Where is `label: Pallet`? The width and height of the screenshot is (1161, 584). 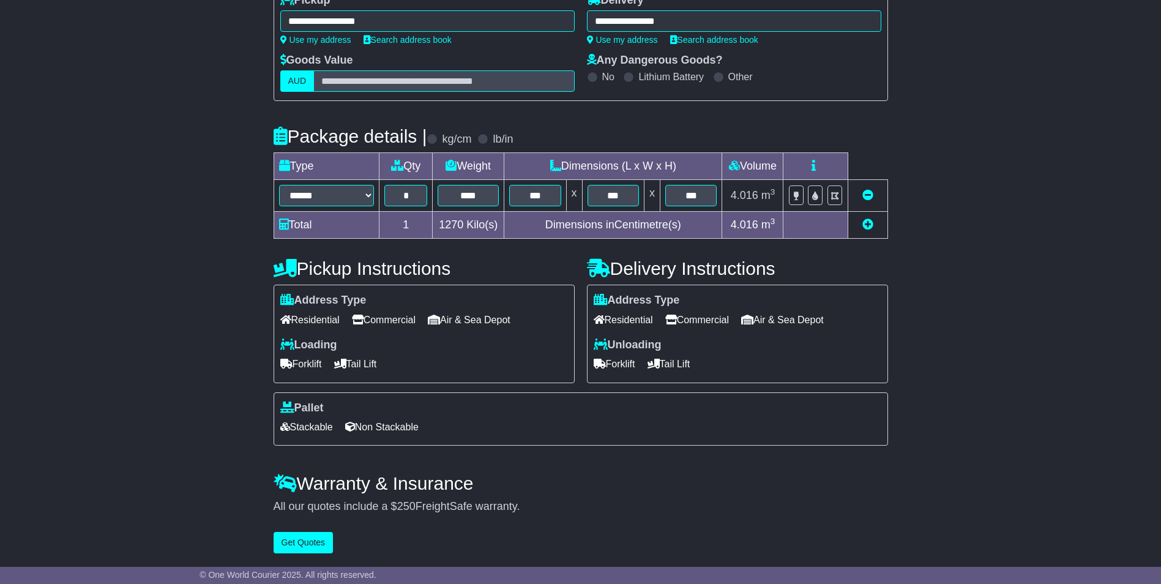 label: Pallet is located at coordinates (302, 408).